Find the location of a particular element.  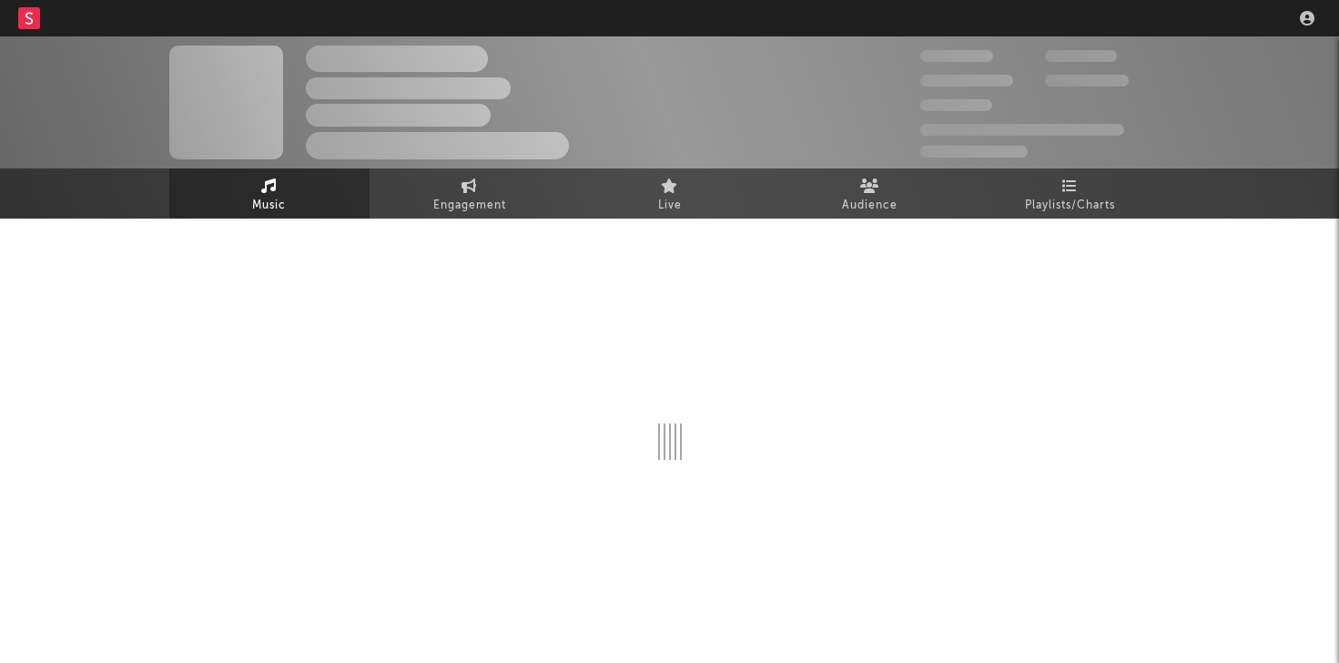

a: Audience is located at coordinates (870, 193).